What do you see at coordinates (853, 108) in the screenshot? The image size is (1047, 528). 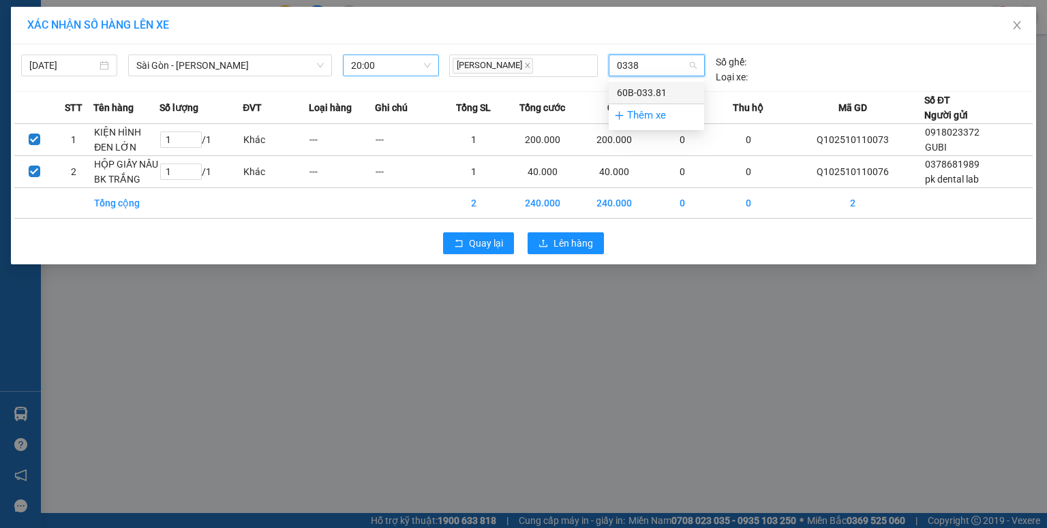 I see `span: Mã GD` at bounding box center [853, 108].